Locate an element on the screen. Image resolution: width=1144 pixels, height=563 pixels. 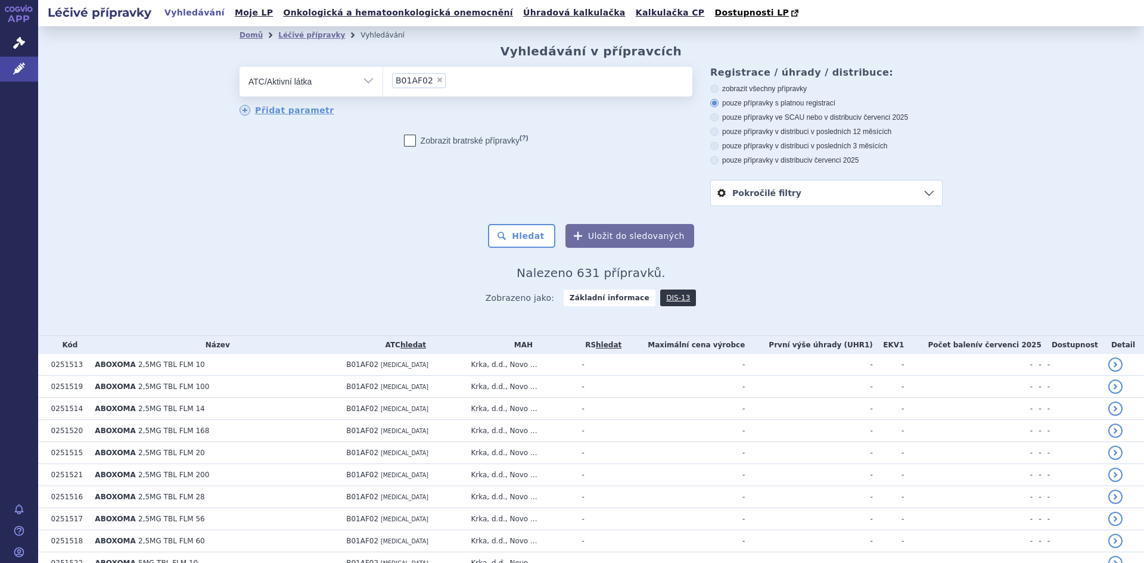
td: 0251515 is located at coordinates (67, 453).